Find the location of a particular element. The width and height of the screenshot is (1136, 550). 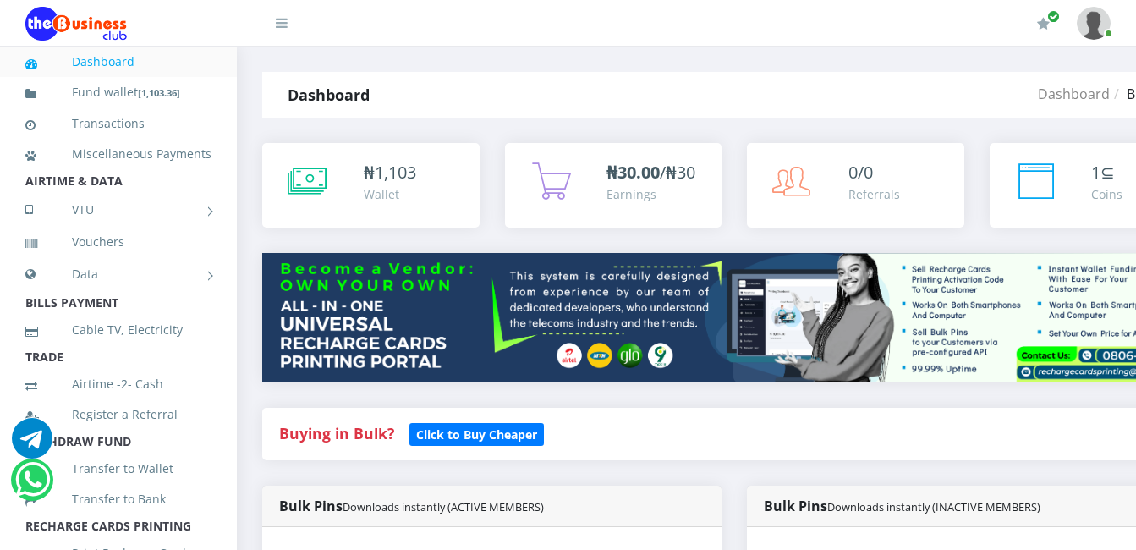

div: Referrals is located at coordinates (874, 194).